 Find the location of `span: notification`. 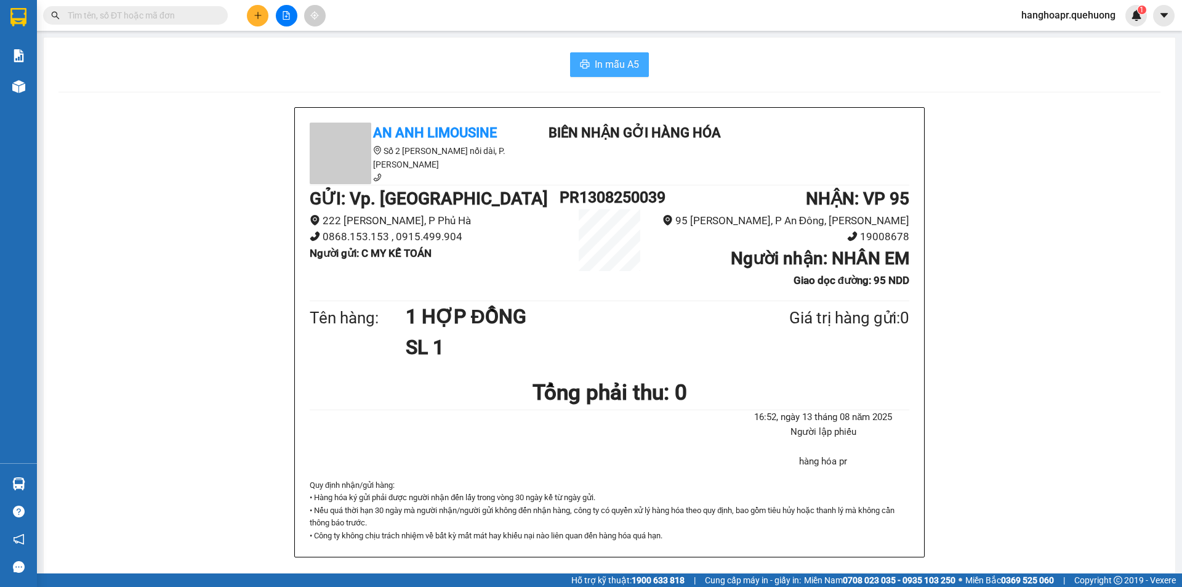

span: notification is located at coordinates (18, 539).